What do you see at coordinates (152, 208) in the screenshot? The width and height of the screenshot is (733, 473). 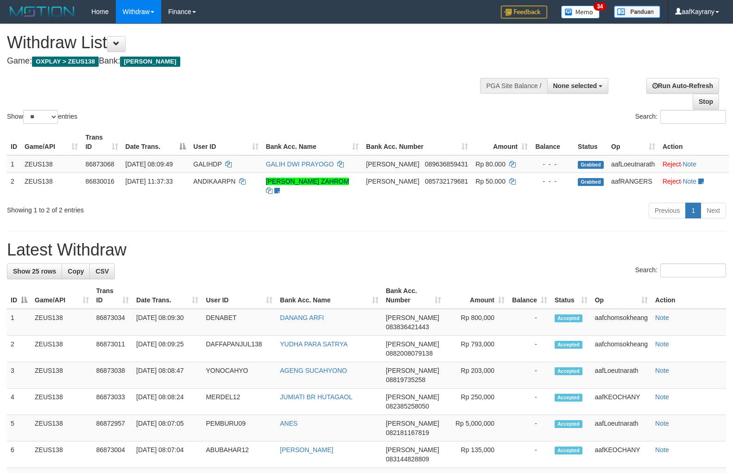 I see `div: Showing 1 to 2 of 2 entries` at bounding box center [152, 208].